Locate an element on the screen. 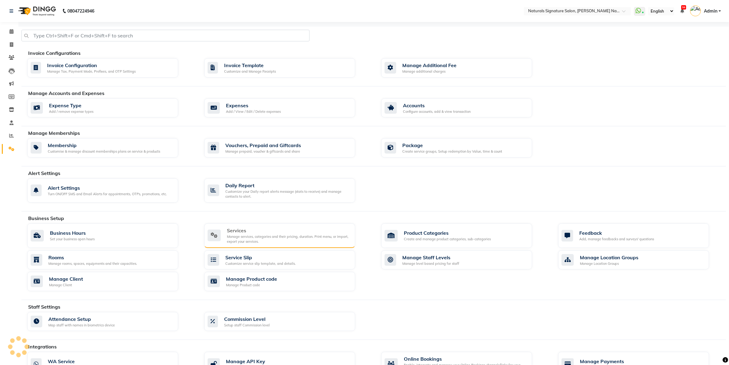  div: Manage additional charges is located at coordinates (430, 71).